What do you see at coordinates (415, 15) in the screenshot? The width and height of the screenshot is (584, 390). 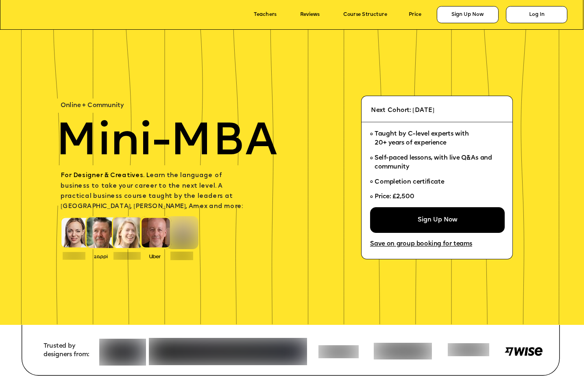 I see `a: Price` at bounding box center [415, 15].